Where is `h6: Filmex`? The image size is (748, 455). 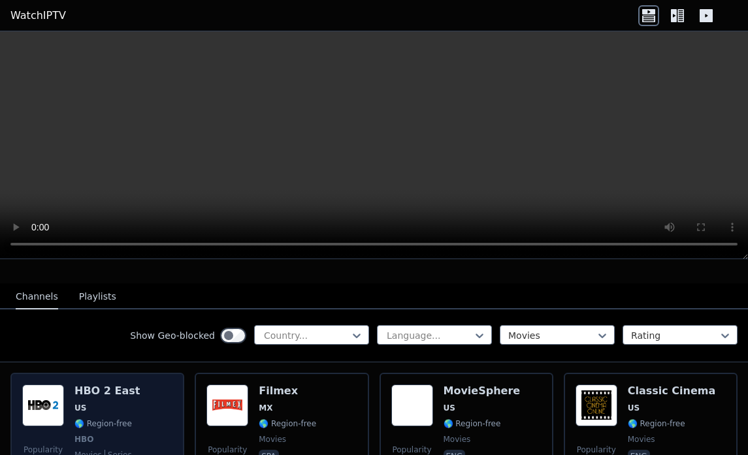 h6: Filmex is located at coordinates (287, 391).